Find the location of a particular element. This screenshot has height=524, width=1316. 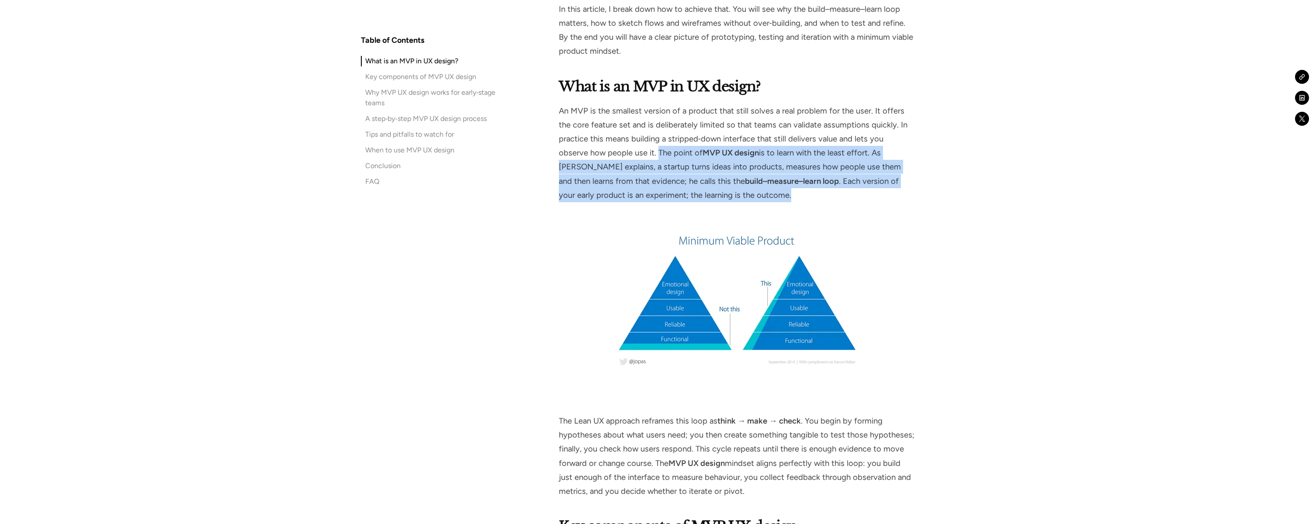

div: When to use MVP UX design is located at coordinates (410, 150).